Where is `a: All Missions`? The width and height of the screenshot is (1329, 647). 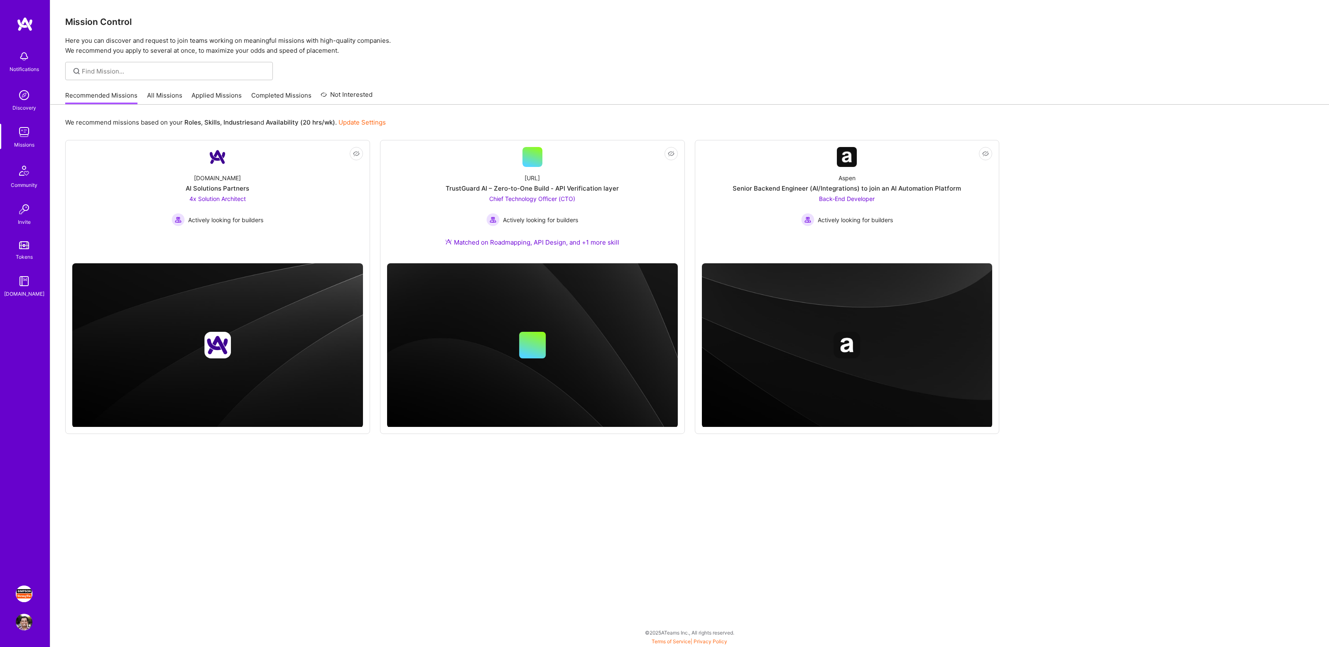
a: All Missions is located at coordinates (164, 98).